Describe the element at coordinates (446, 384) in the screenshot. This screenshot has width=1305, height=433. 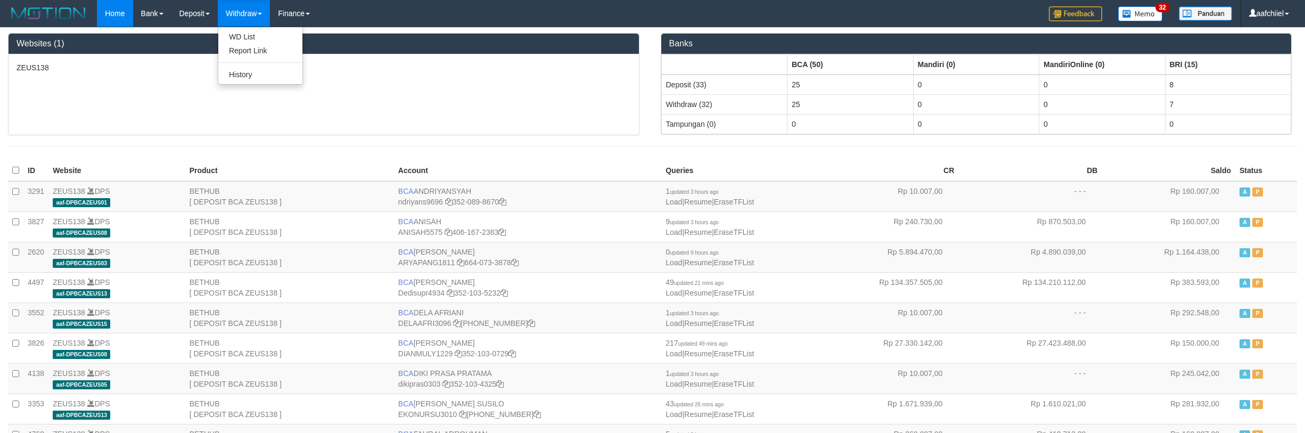
I see `a: Copy dikipras0303 to clipboard` at that location.